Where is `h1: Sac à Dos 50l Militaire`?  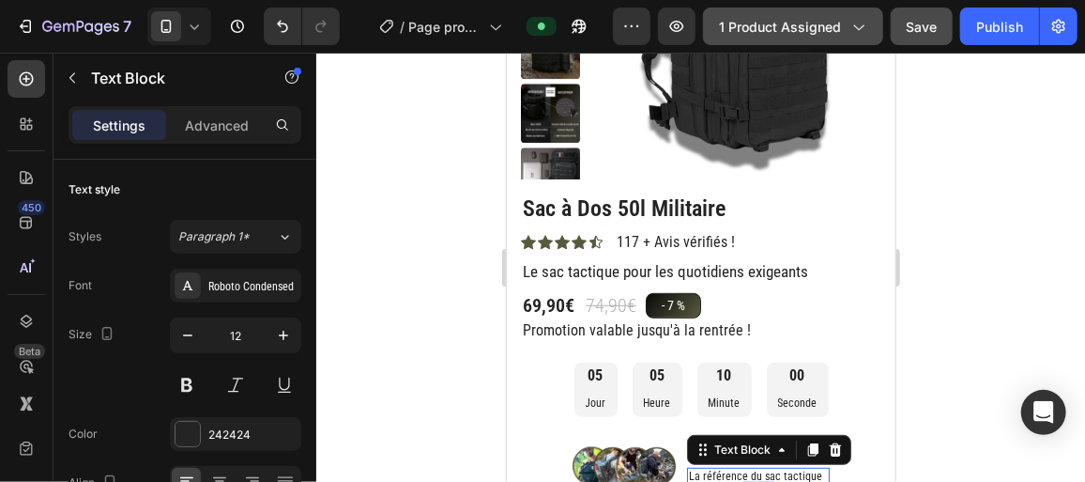
h1: Sac à Dos 50l Militaire is located at coordinates (194, 156).